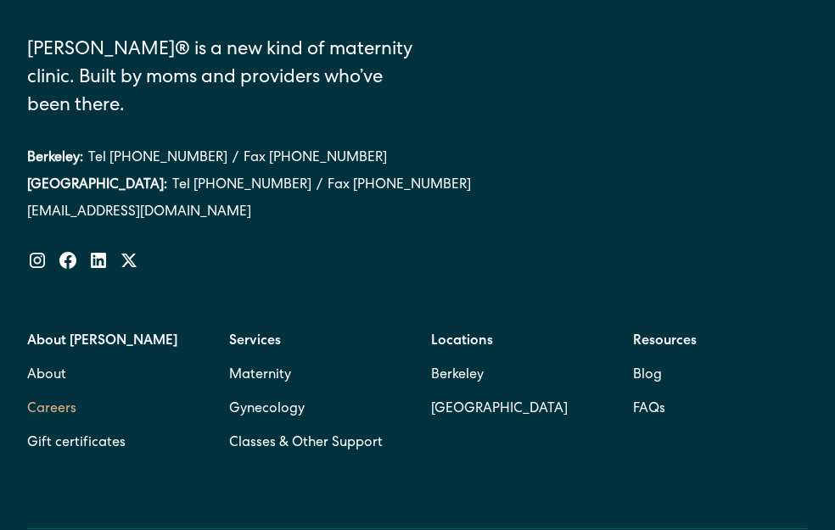  I want to click on a: Blog, so click(647, 376).